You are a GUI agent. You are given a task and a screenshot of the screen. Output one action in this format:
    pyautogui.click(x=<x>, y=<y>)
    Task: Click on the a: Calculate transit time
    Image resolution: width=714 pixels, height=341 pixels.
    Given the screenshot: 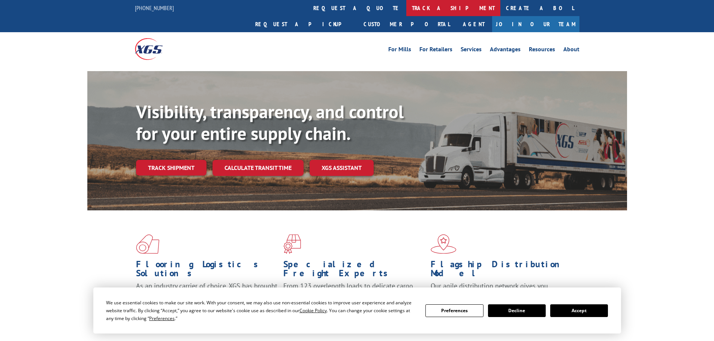 What is the action you would take?
    pyautogui.click(x=258, y=168)
    